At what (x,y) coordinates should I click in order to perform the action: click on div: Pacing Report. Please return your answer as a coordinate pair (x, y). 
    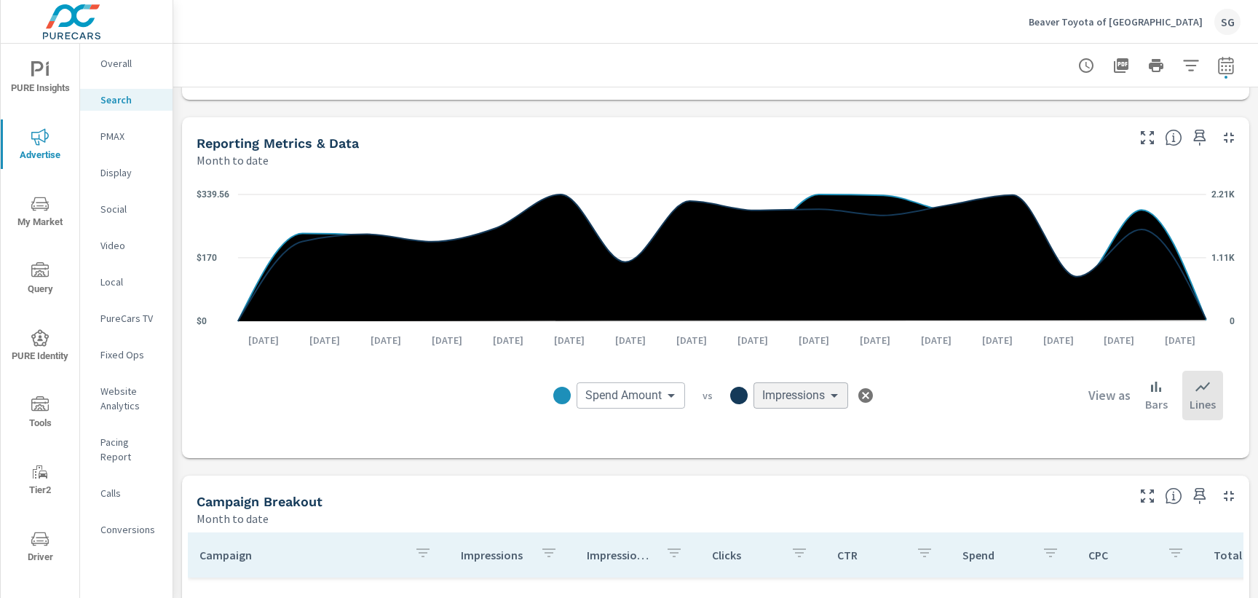
    Looking at the image, I should click on (126, 449).